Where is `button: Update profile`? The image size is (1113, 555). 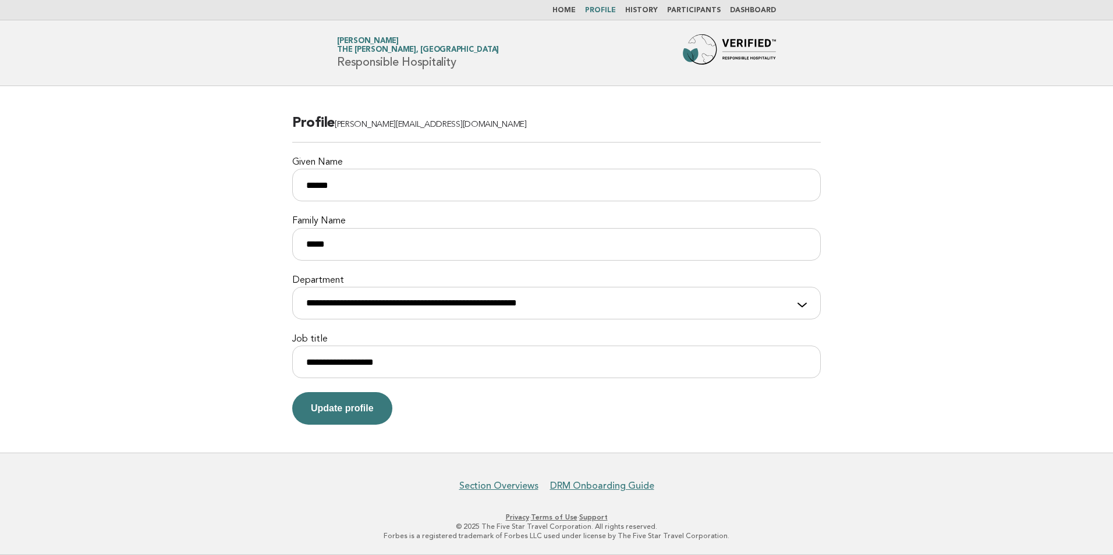 button: Update profile is located at coordinates (342, 408).